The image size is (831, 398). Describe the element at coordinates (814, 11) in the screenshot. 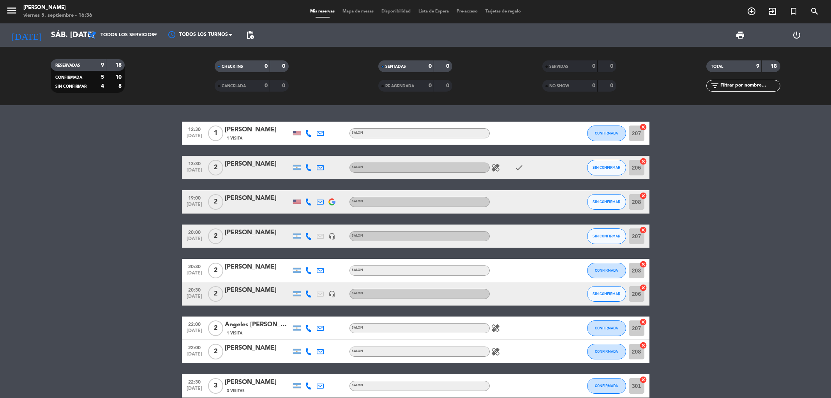

I see `i: search` at that location.